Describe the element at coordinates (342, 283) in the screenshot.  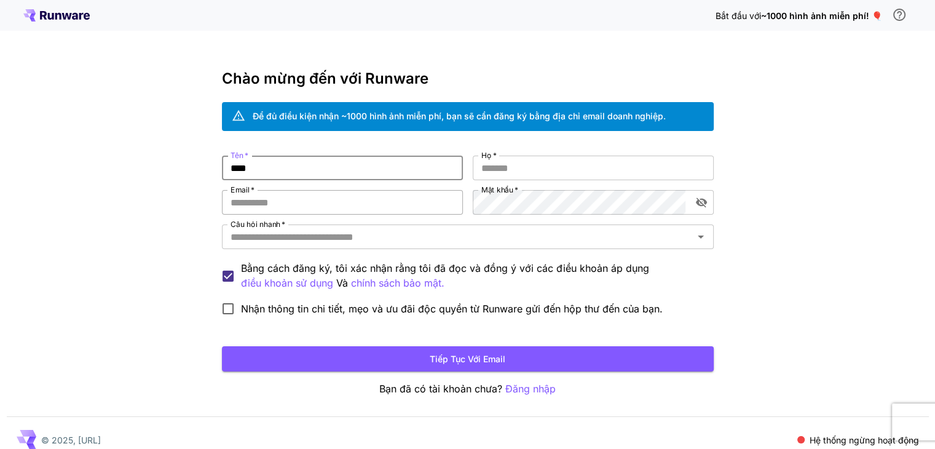
I see `font: Và` at that location.